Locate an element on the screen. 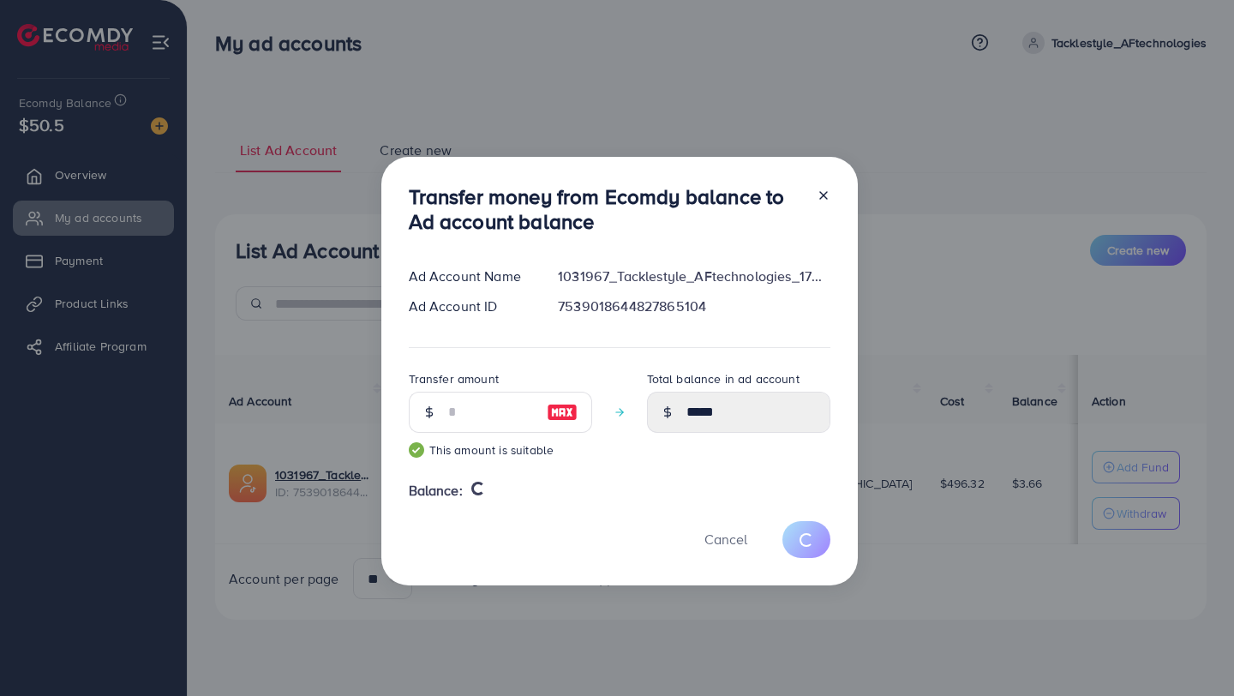 This screenshot has height=696, width=1234. small: This amount is suitable is located at coordinates (500, 450).